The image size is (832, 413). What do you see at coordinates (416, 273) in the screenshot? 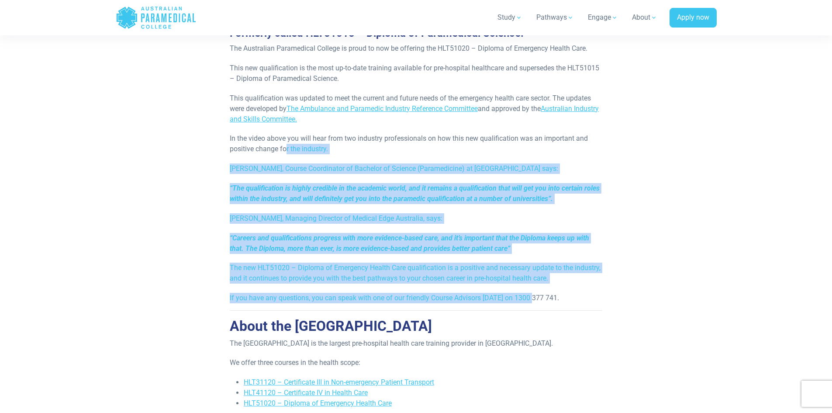
I see `p: The new HLT51020 – Diploma of Emergency Health Care qualification is a positive and necessary upd...` at bounding box center [416, 273].